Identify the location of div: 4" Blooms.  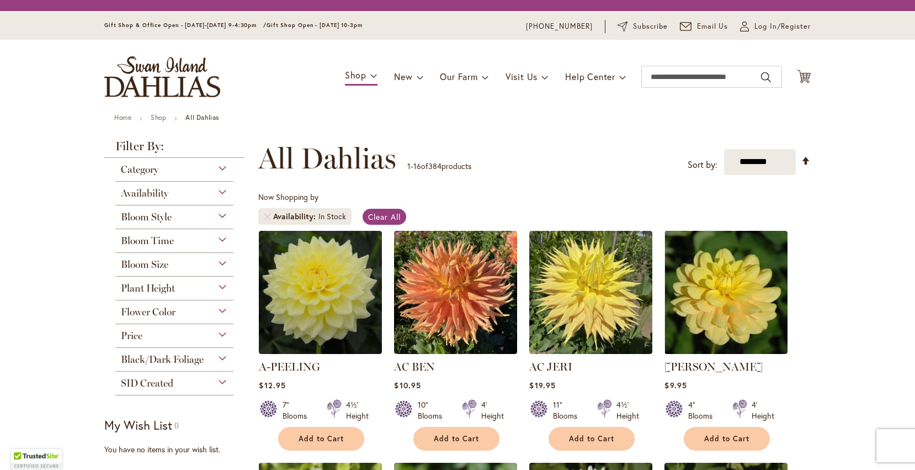
(704, 410).